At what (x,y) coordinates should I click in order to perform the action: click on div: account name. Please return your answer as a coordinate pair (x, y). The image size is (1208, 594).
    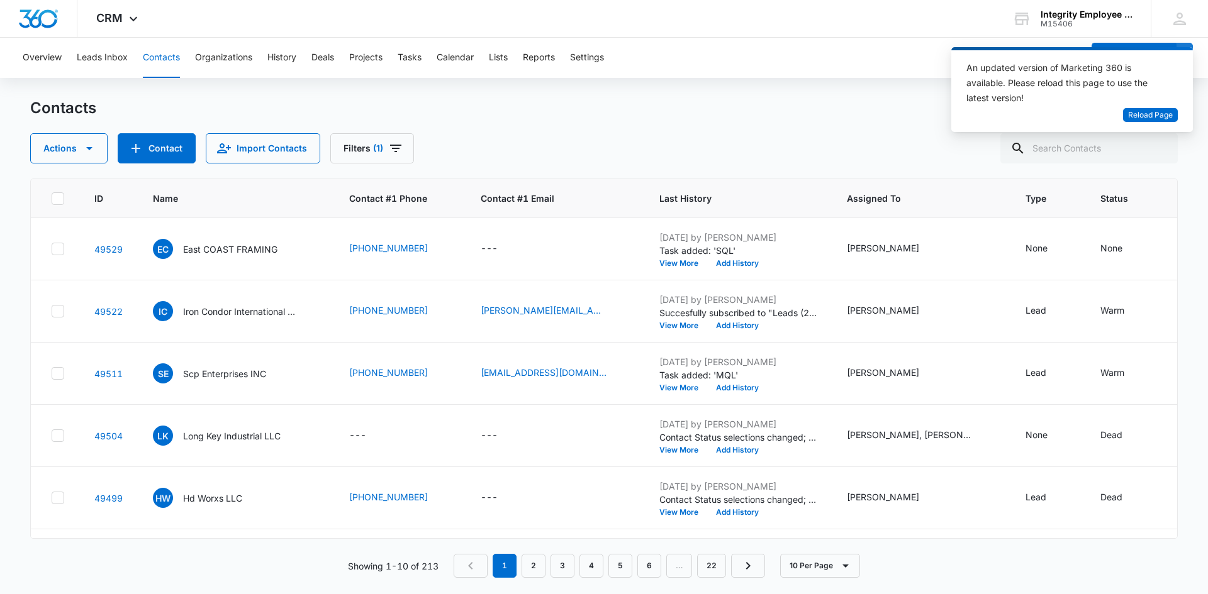
    Looking at the image, I should click on (1086, 14).